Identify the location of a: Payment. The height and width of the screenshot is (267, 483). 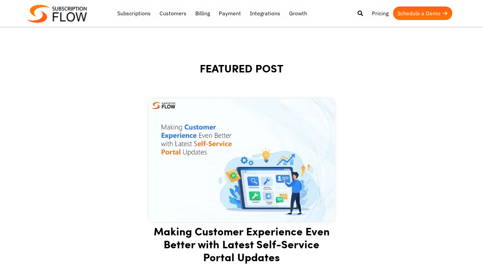
(230, 13).